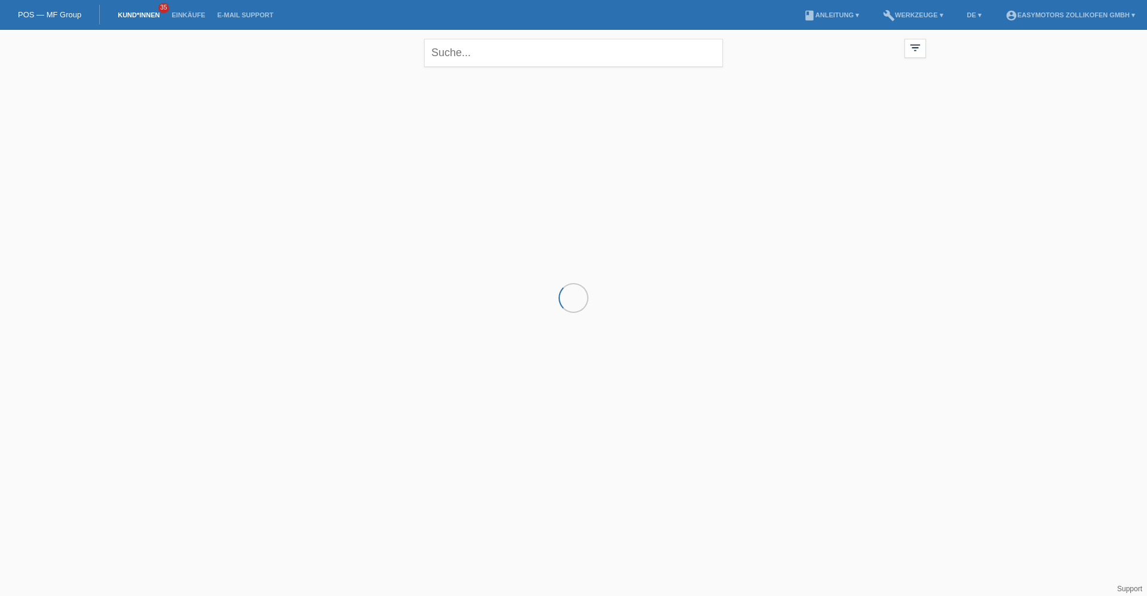 This screenshot has width=1147, height=596. I want to click on i: account_circle, so click(1011, 16).